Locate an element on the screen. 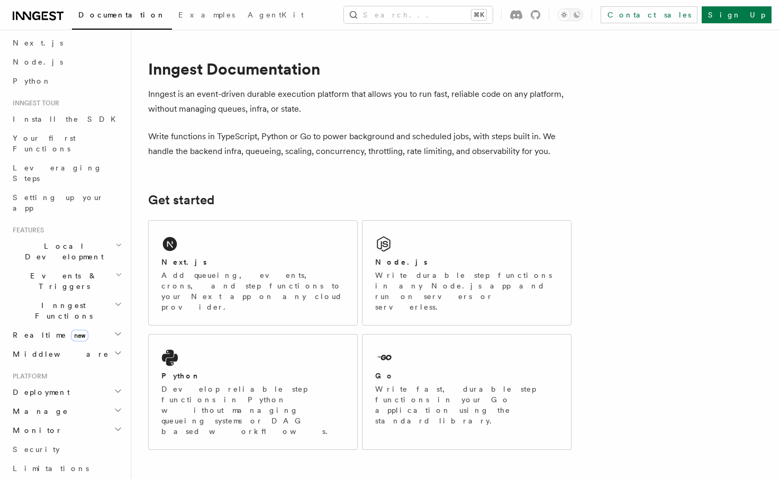  p: Write durable step functions in any Node.js app and run on servers or serverless. is located at coordinates (467, 291).